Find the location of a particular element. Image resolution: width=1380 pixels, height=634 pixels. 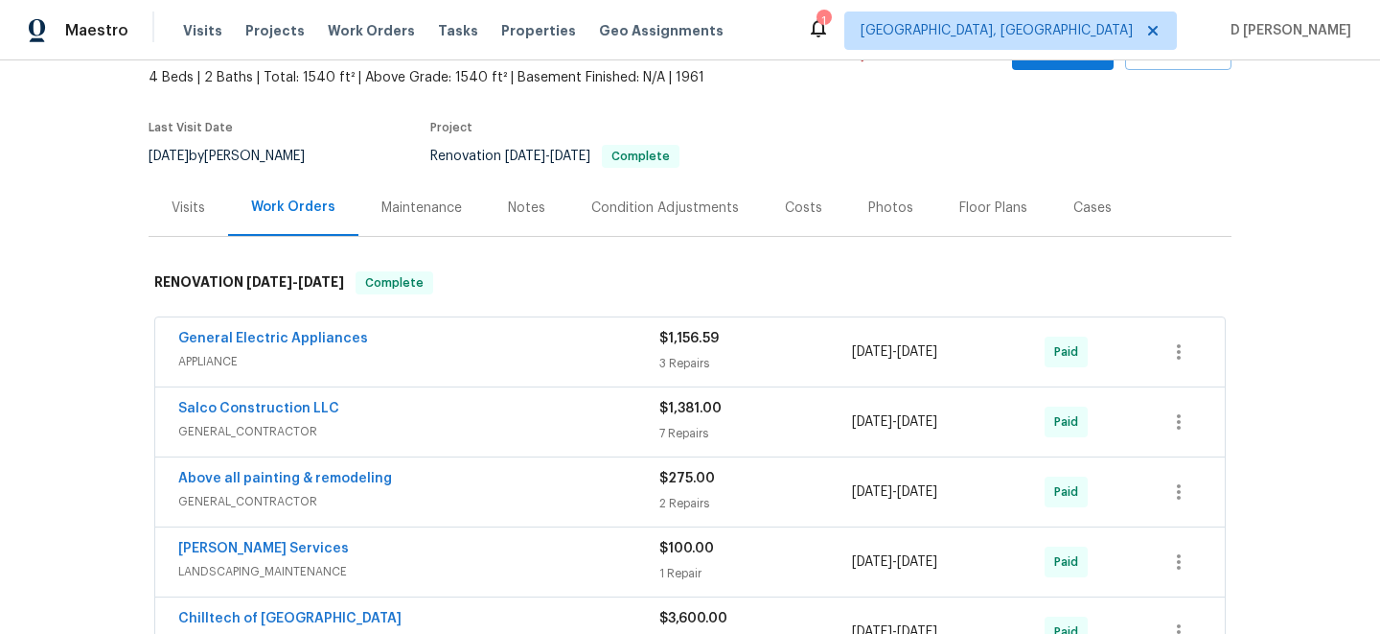

div: Costs is located at coordinates (803, 208).